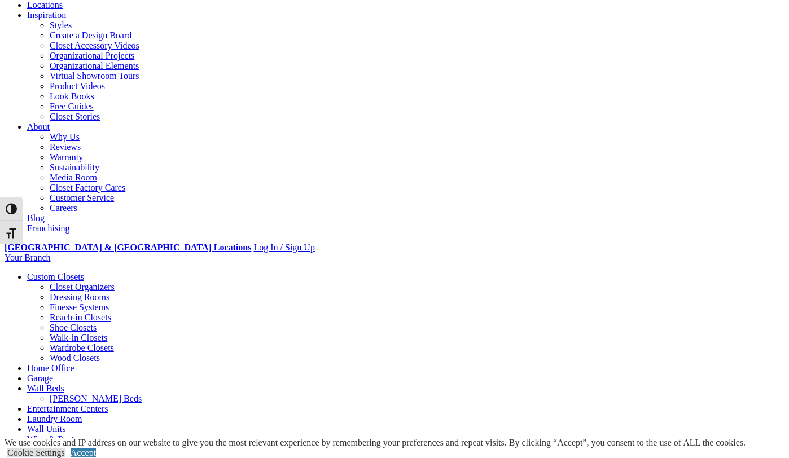 This screenshot has width=789, height=458. Describe the element at coordinates (80, 317) in the screenshot. I see `a: Reach-in Closets` at that location.